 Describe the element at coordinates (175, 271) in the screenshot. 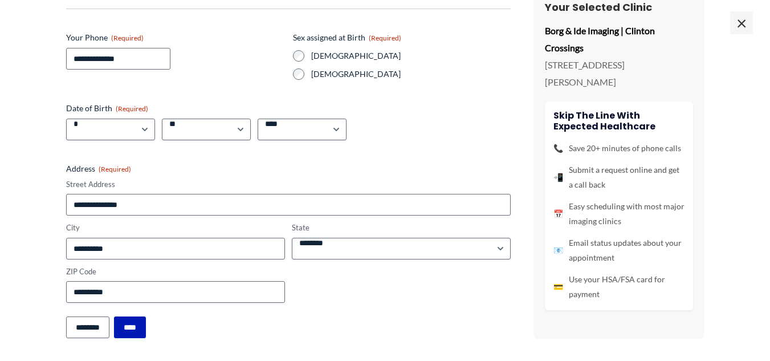

I see `label: ZIP Code` at that location.